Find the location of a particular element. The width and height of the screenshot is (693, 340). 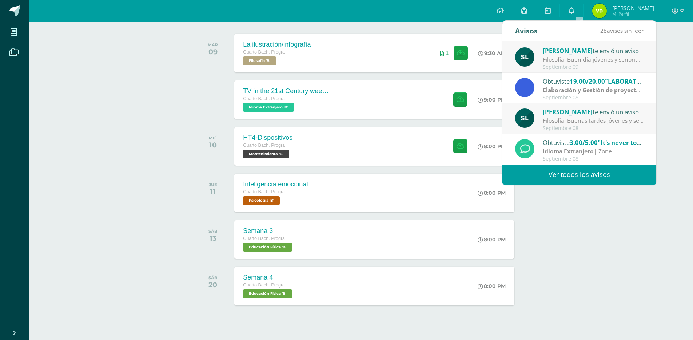

strong: Idioma Extranjero is located at coordinates (568, 151).